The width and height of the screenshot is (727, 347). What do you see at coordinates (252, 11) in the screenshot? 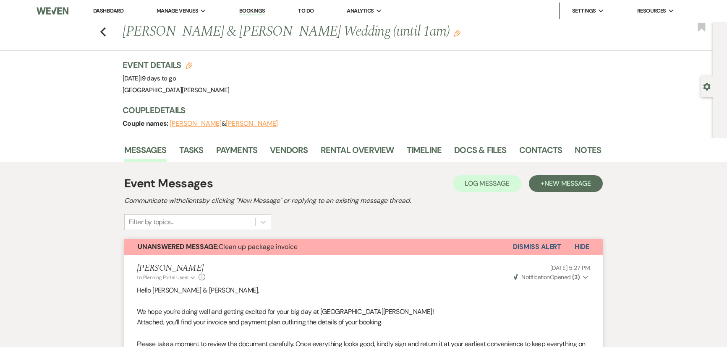
I see `a: Bookings` at bounding box center [252, 11].